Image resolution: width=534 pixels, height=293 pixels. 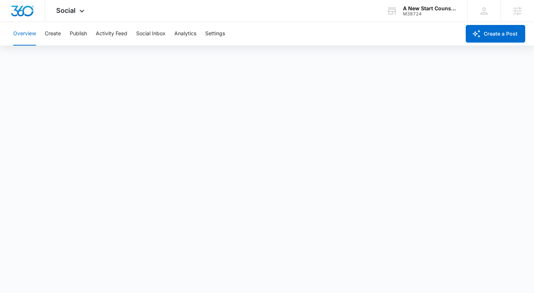 I want to click on button: Create a Post, so click(x=496, y=34).